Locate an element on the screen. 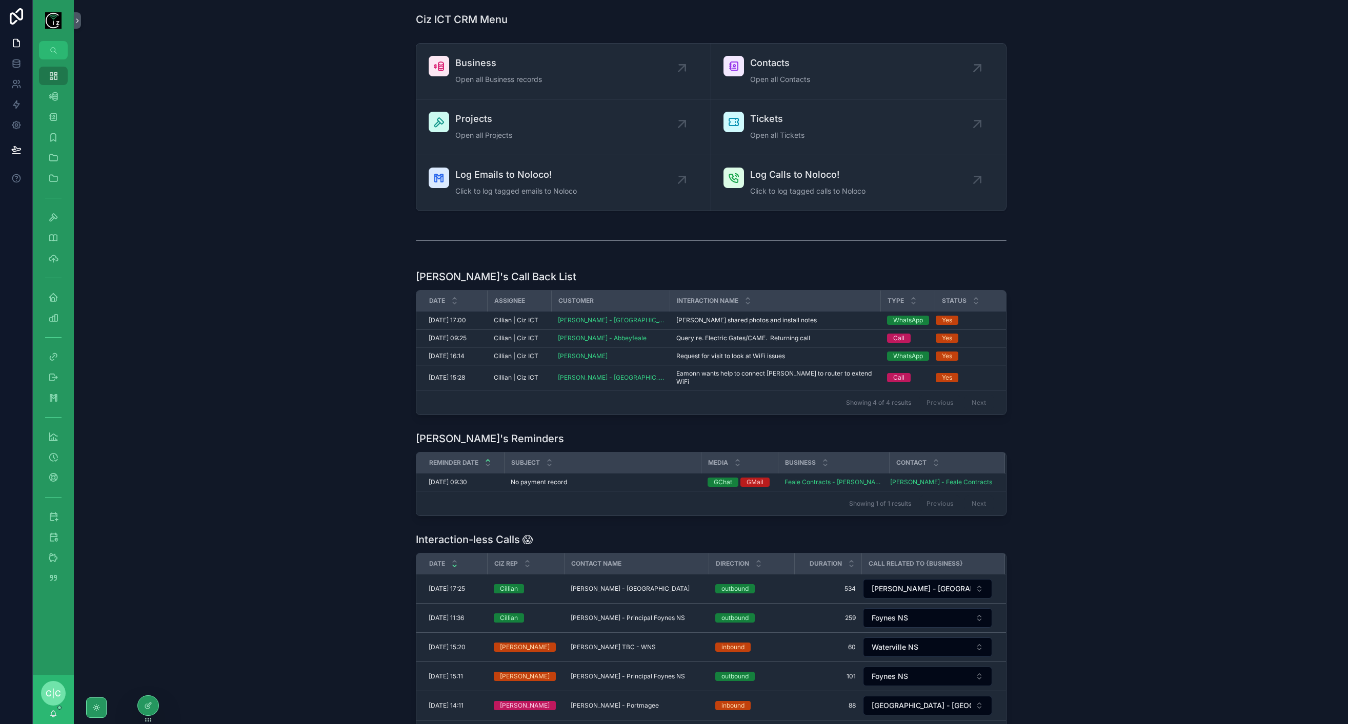  img: App logo is located at coordinates (53, 21).